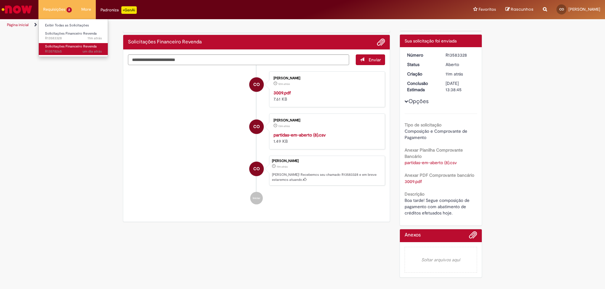  Describe the element at coordinates (436, 135) in the screenshot. I see `span: Composição e Comprovante de Pagamento` at that location.